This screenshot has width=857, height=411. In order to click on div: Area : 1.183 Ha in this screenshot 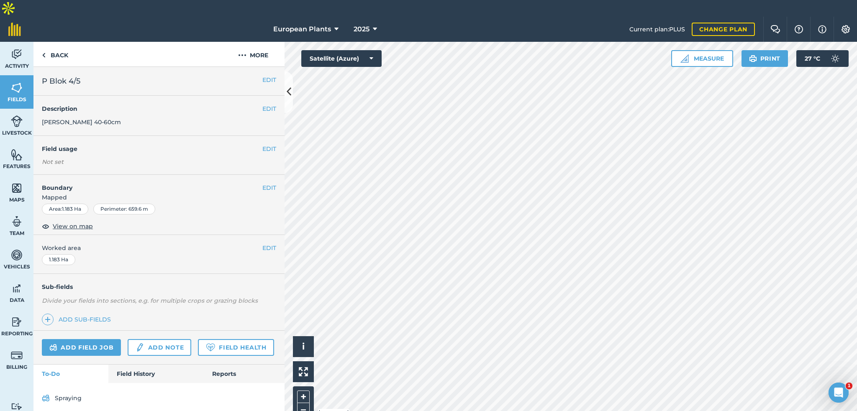, I will do `click(65, 209)`.